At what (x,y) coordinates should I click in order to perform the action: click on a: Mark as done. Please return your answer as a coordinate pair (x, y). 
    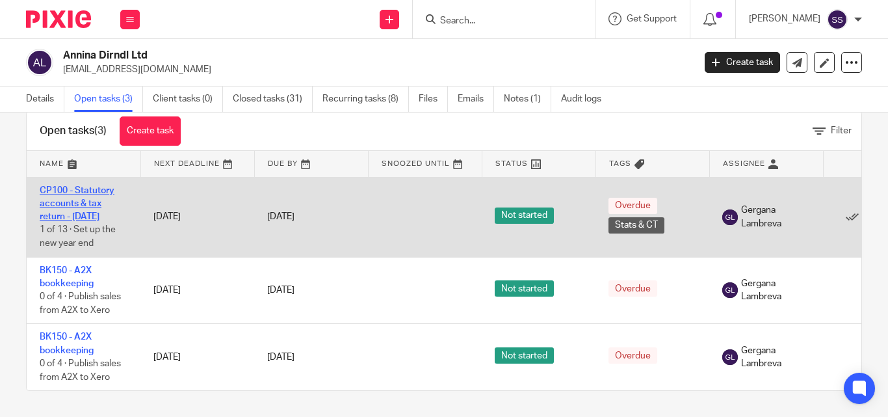
    Looking at the image, I should click on (856, 217).